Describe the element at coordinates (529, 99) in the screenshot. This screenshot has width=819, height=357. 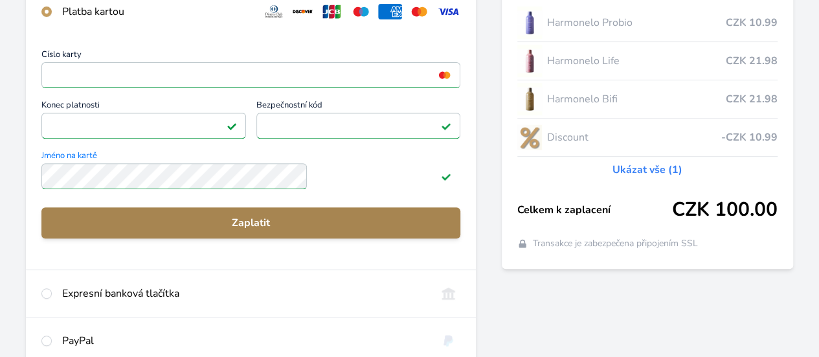
I see `img: CLEAN_BIFI_se_stinem_x-lo.jpg` at that location.